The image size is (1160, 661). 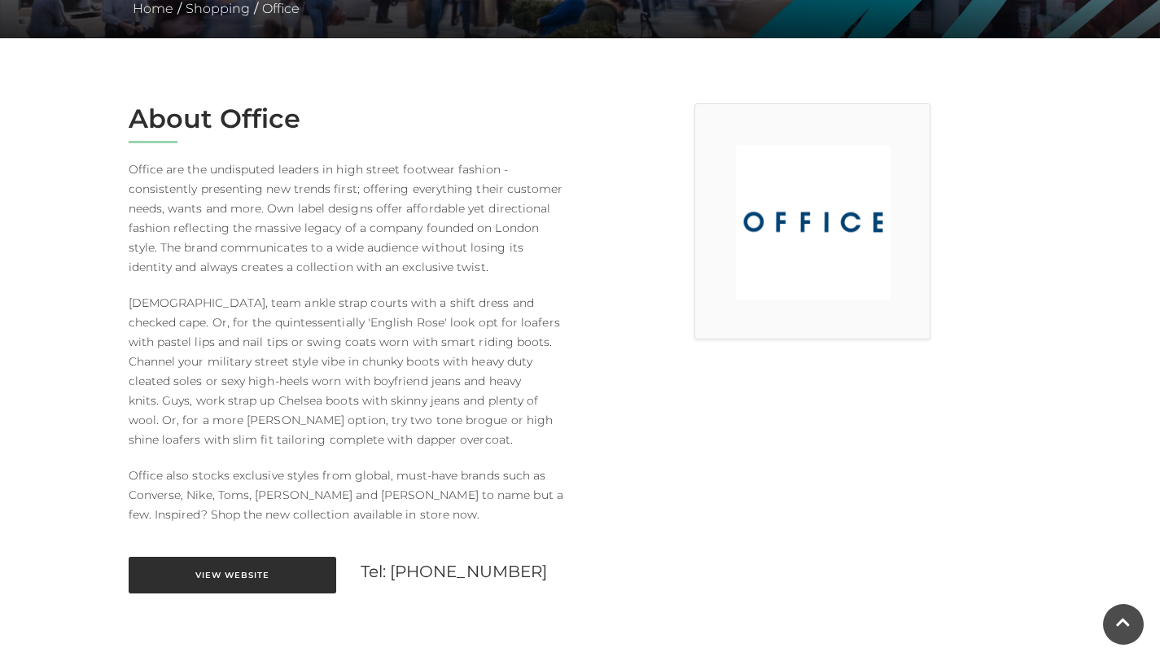 What do you see at coordinates (281, 8) in the screenshot?
I see `a: Office` at bounding box center [281, 8].